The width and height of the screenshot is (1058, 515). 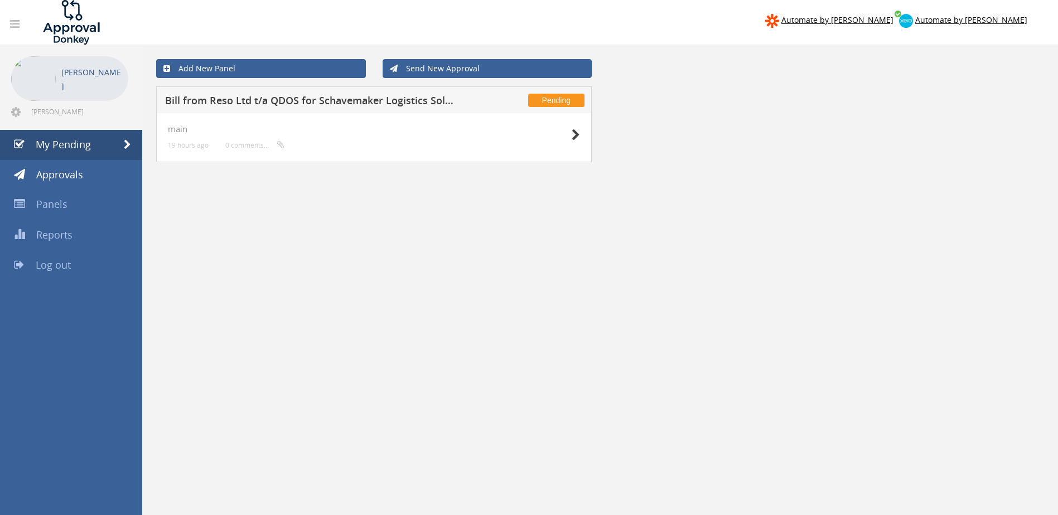 What do you see at coordinates (556, 100) in the screenshot?
I see `span: Pending` at bounding box center [556, 100].